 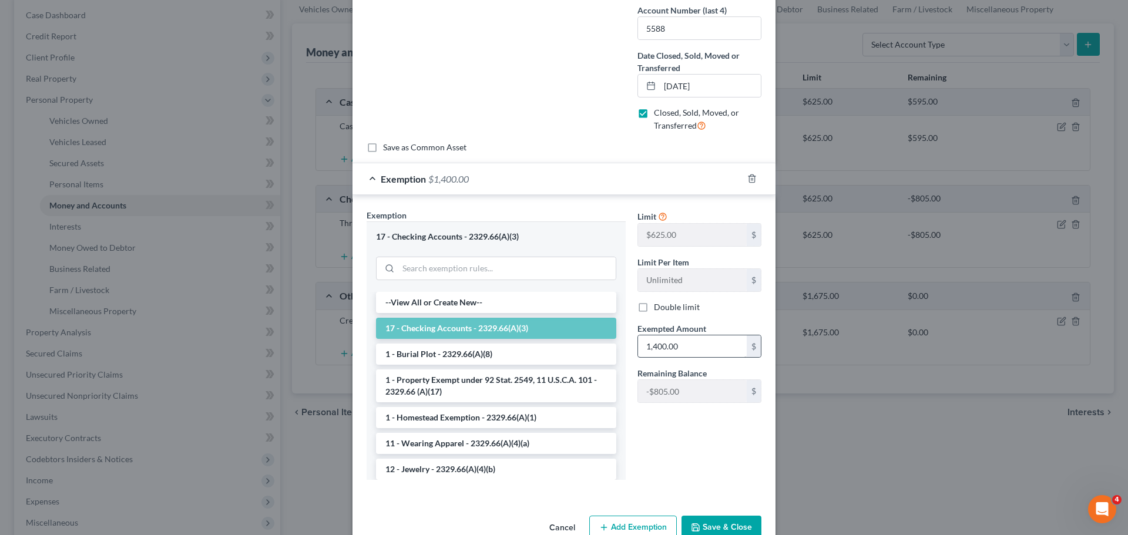 What do you see at coordinates (672, 373) in the screenshot?
I see `label: Remaining Balance` at bounding box center [672, 373].